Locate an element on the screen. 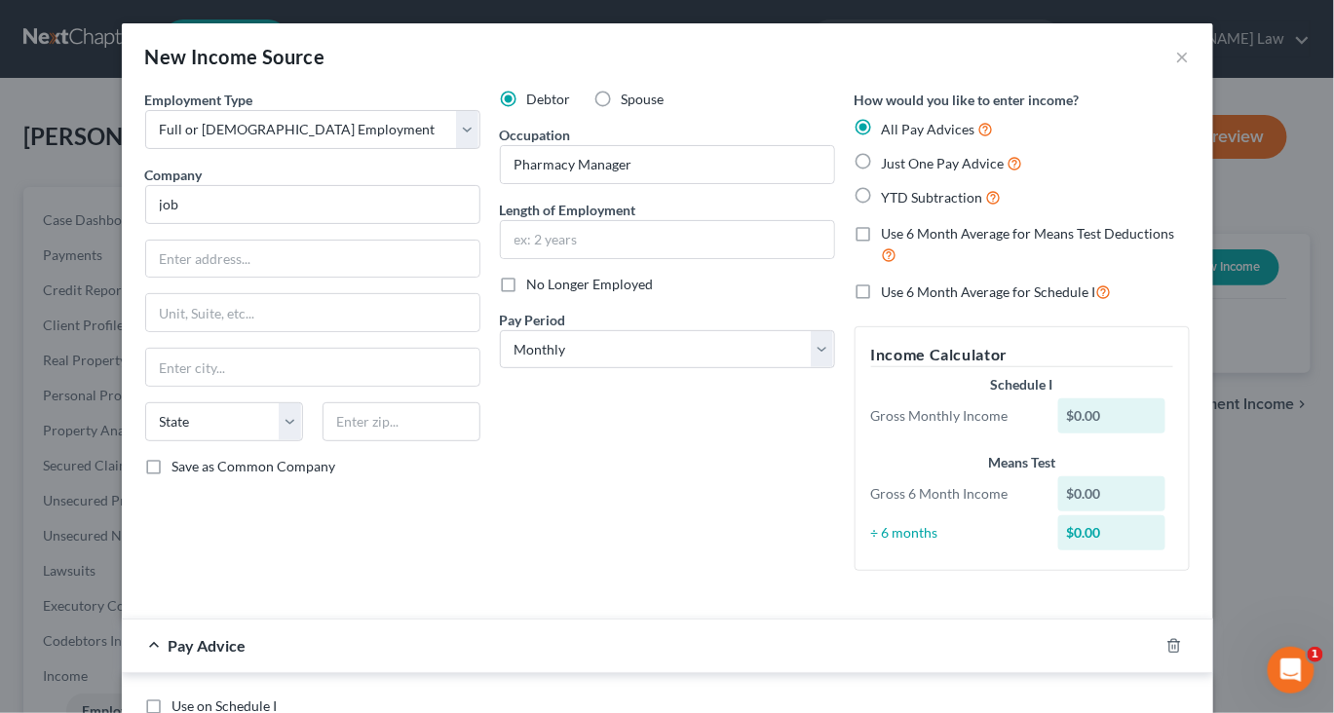  label: How would you like to enter income? is located at coordinates (967, 99).